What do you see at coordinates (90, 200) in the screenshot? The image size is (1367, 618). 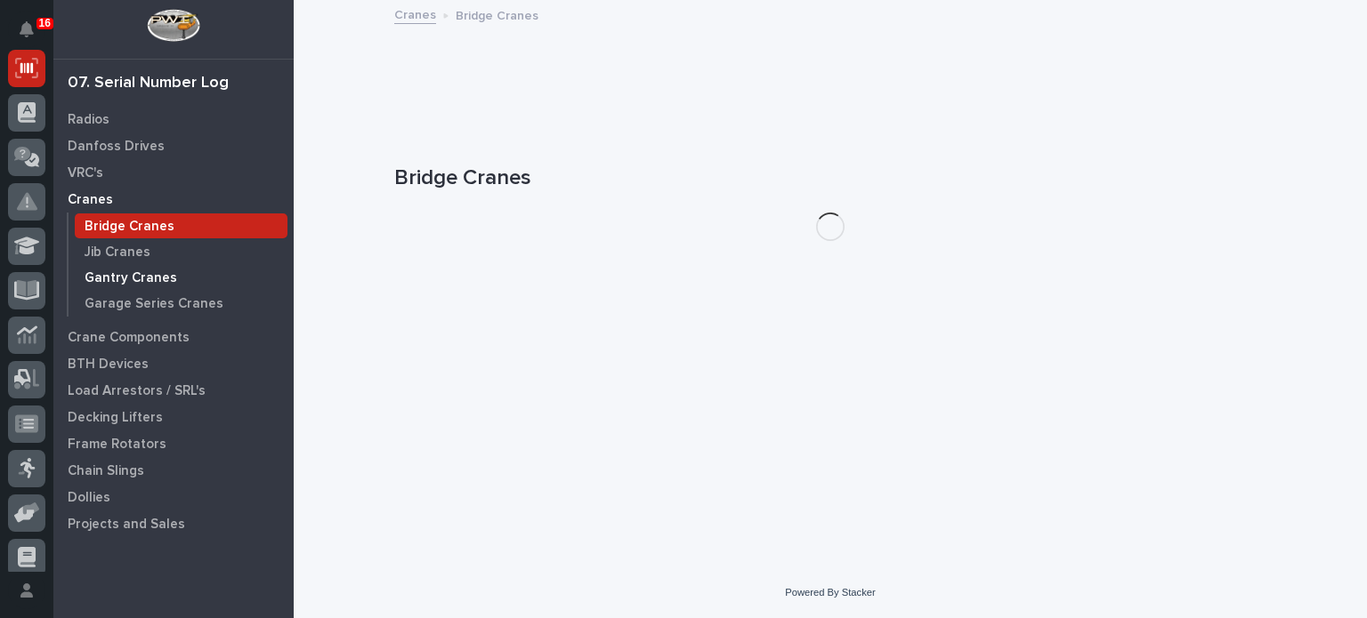 I see `p: Cranes` at bounding box center [90, 200].